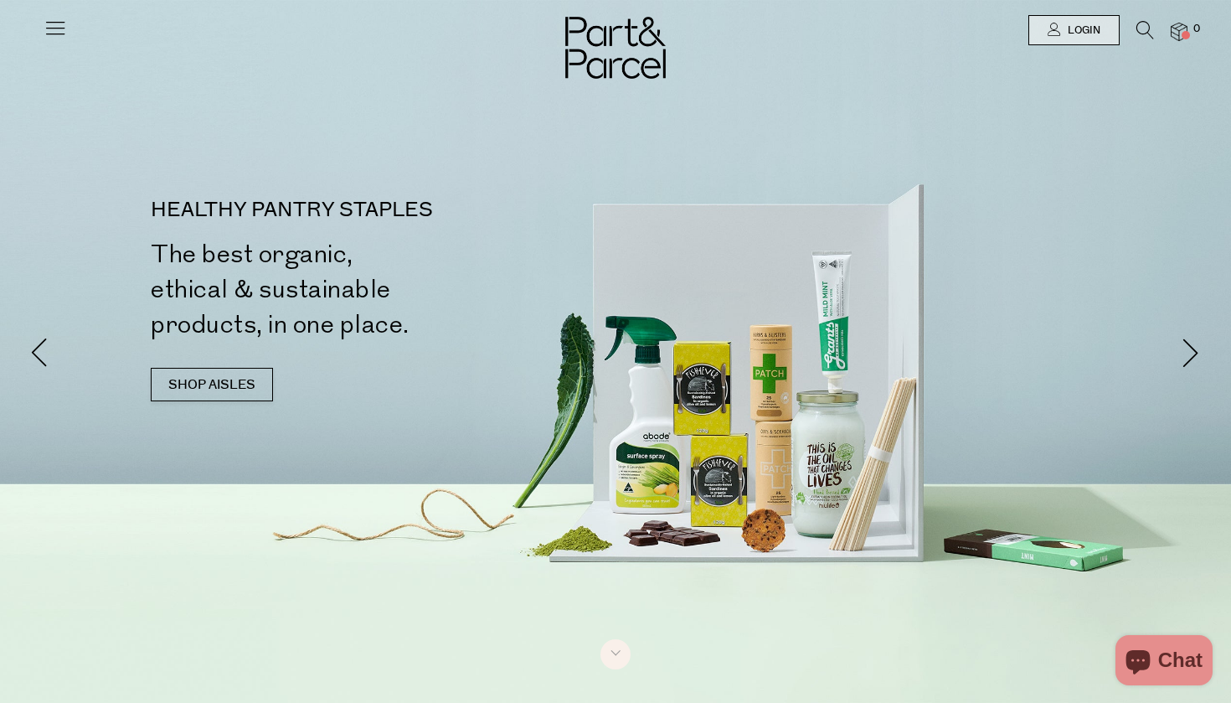 The height and width of the screenshot is (703, 1231). What do you see at coordinates (1179, 31) in the screenshot?
I see `a: 0` at bounding box center [1179, 31].